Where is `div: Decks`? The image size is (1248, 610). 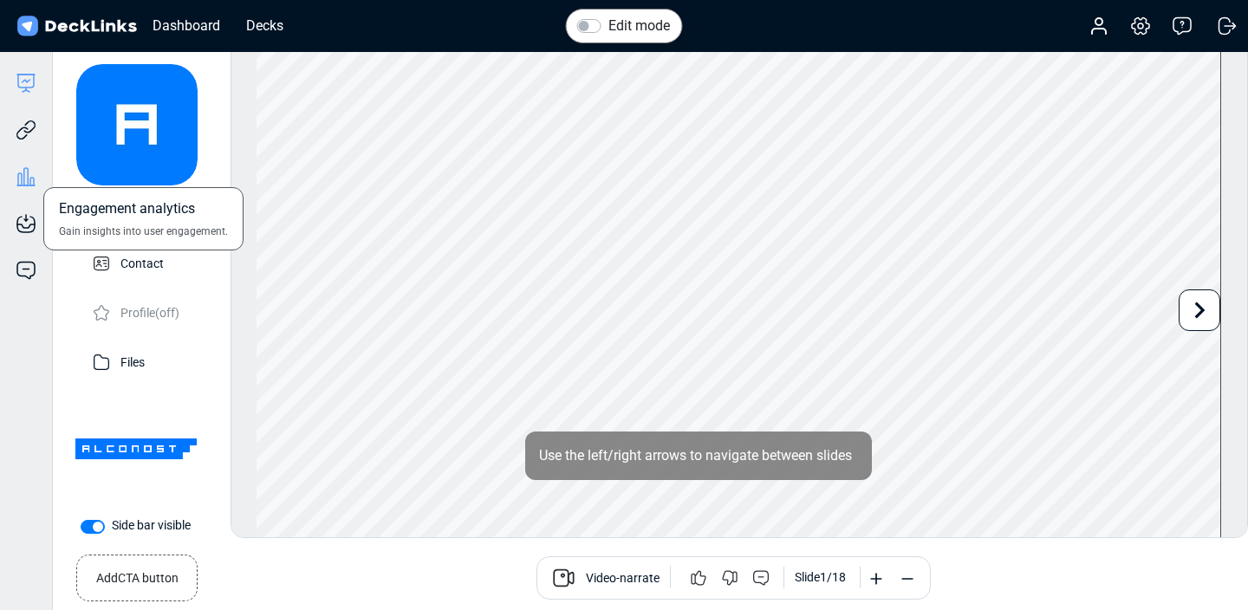 div: Decks is located at coordinates (264, 25).